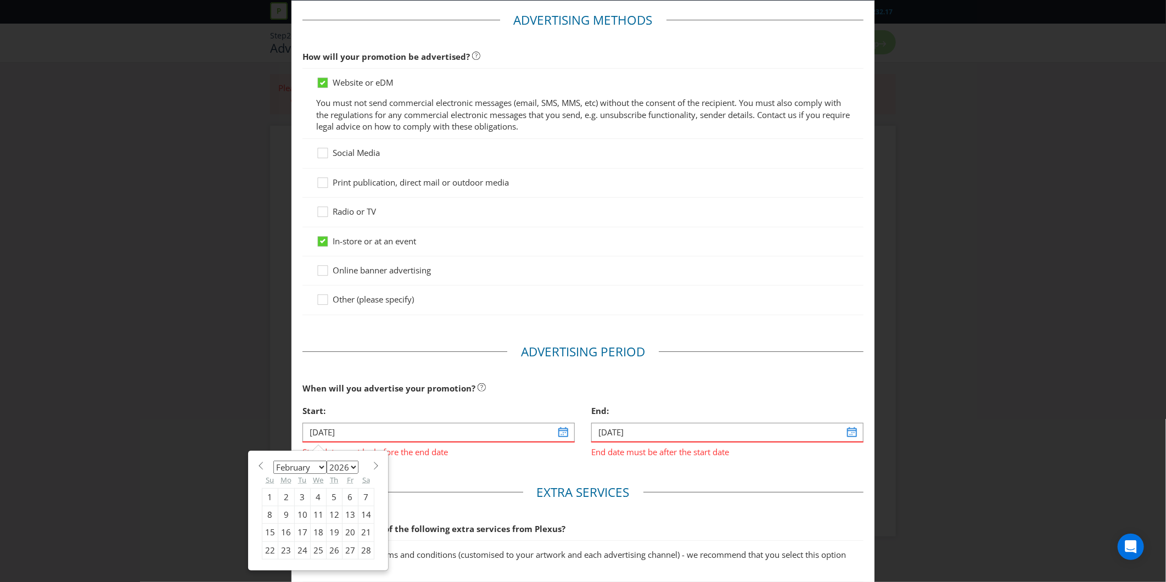  Describe the element at coordinates (334, 515) in the screenshot. I see `div: 12` at that location.